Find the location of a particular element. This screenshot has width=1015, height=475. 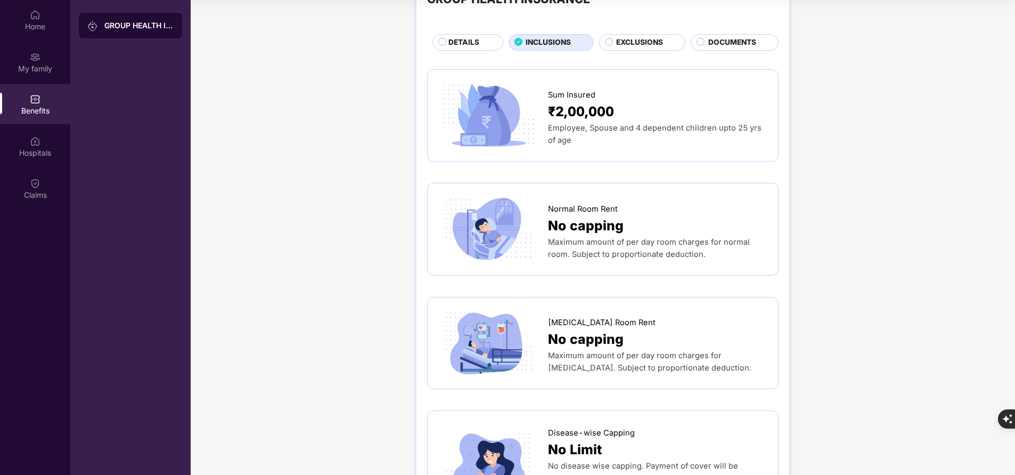

span: Normal Room Rent is located at coordinates (583, 209).